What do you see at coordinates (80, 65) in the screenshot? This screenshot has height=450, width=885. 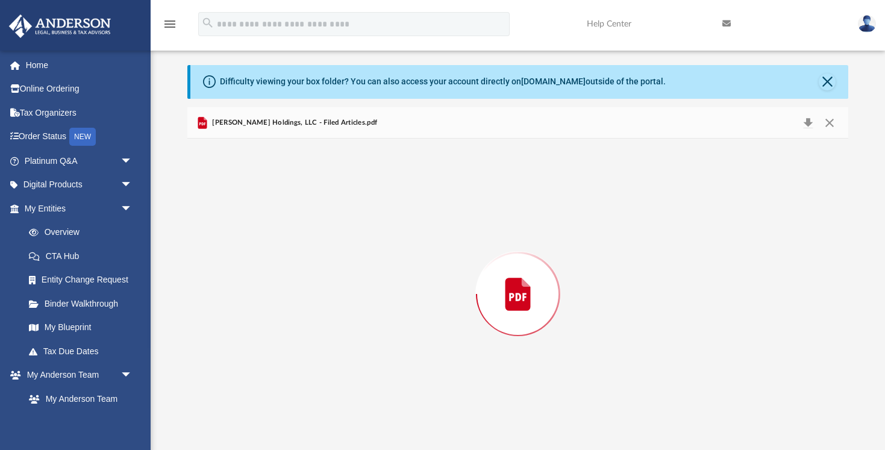 I see `a: Home` at bounding box center [80, 65].